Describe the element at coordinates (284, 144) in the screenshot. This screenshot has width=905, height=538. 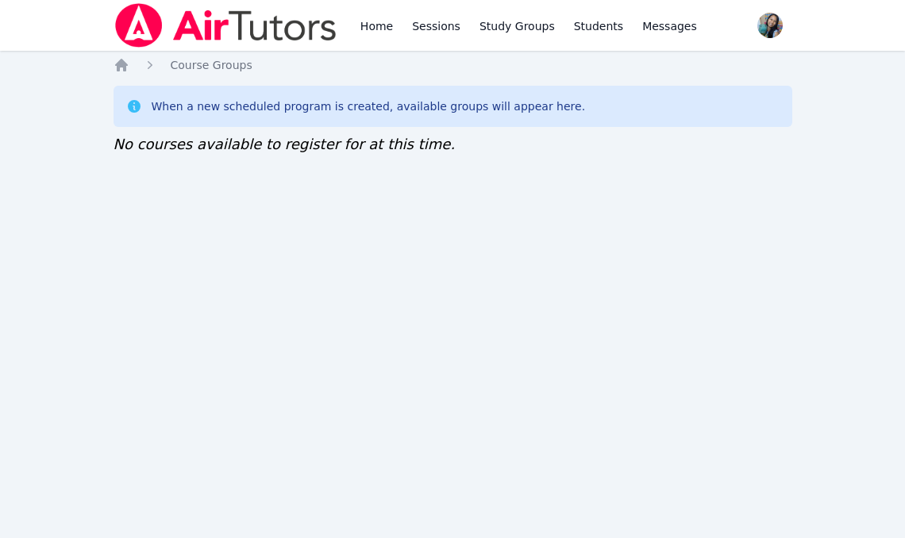
I see `span: No courses available to register for at this time.` at that location.